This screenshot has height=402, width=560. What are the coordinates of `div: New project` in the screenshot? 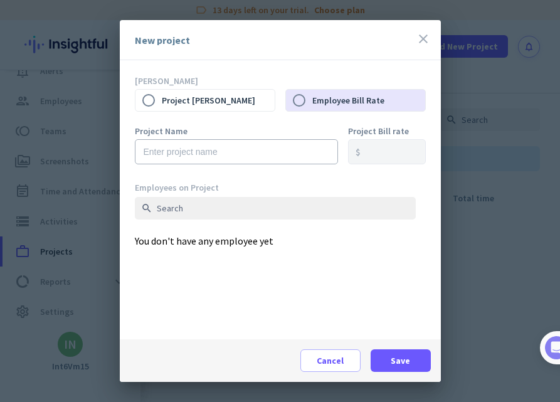 It's located at (162, 40).